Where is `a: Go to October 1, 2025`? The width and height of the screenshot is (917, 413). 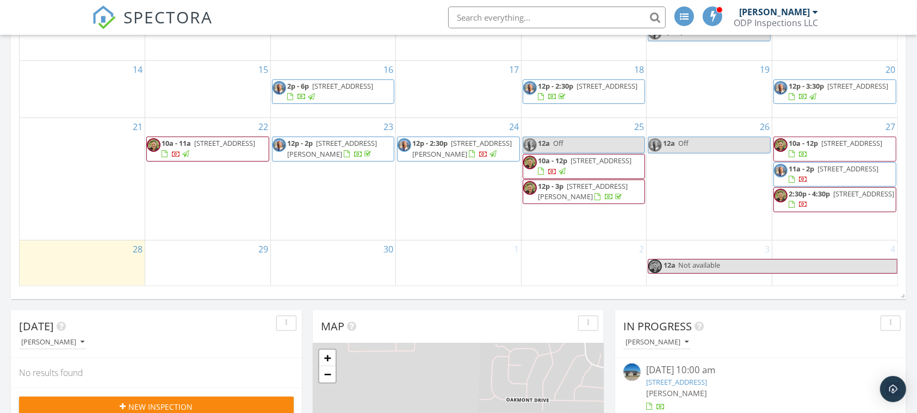
a: Go to October 1, 2025 is located at coordinates (516, 249).